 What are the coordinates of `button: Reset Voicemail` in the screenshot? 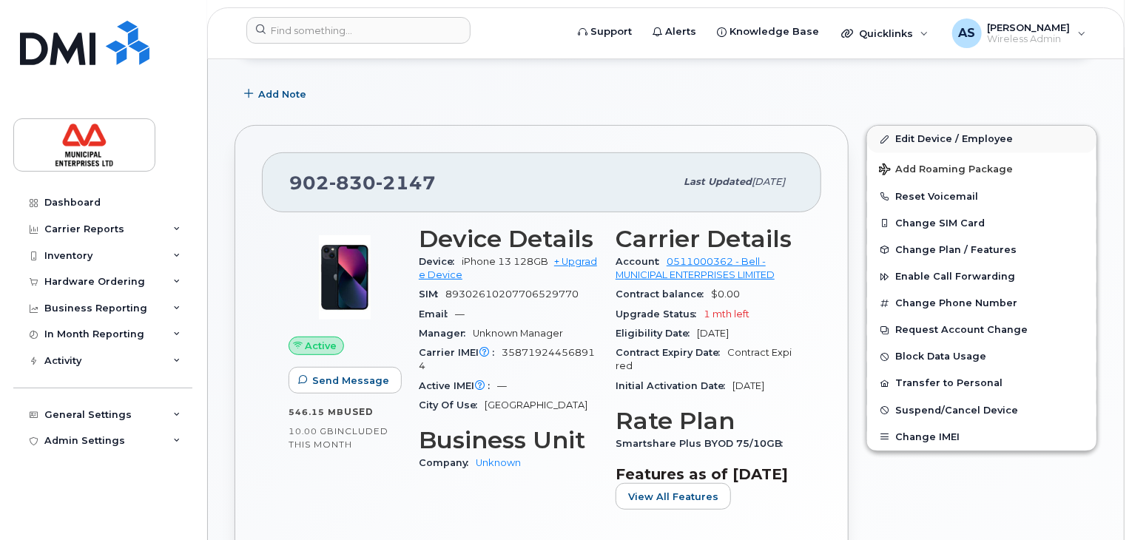 It's located at (982, 197).